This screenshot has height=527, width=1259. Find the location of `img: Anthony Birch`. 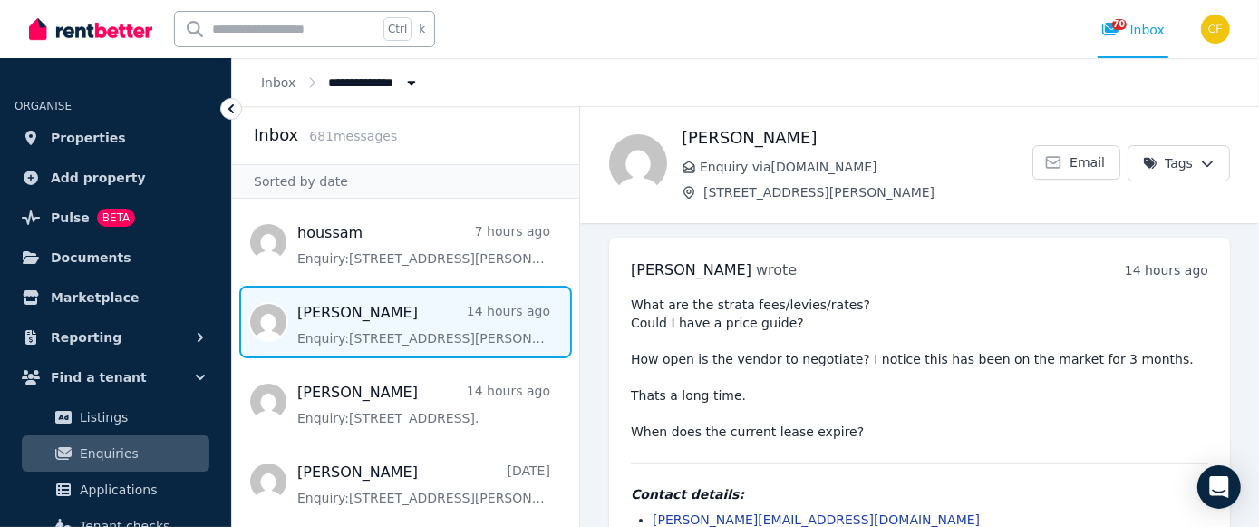

img: Anthony Birch is located at coordinates (638, 163).